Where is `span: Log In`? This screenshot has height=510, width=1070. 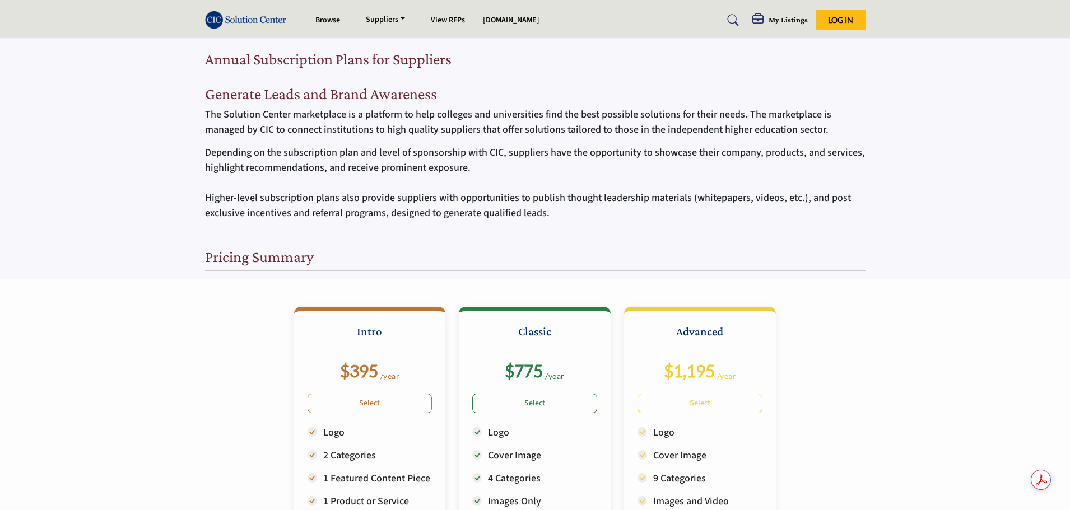 span: Log In is located at coordinates (841, 20).